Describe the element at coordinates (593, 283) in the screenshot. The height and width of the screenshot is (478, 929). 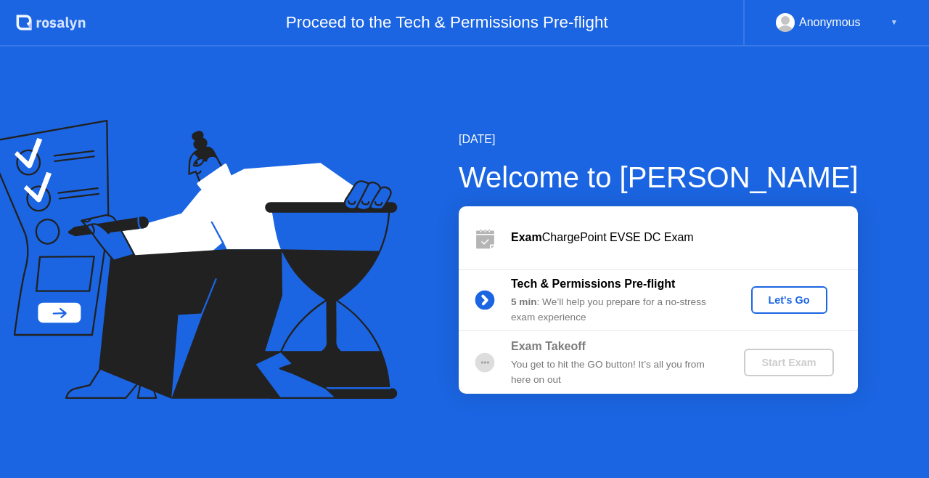
I see `b: Tech & Permissions Pre-flight` at that location.